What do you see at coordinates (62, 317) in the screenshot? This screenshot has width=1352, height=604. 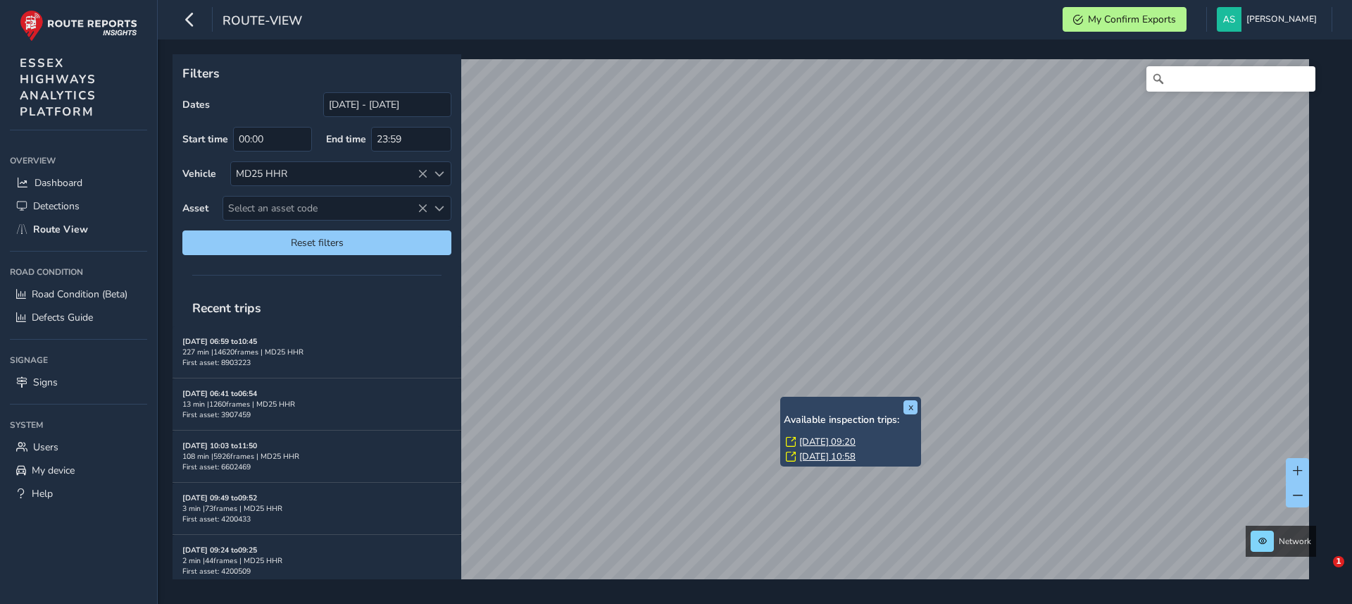 I see `span: Defects Guide` at bounding box center [62, 317].